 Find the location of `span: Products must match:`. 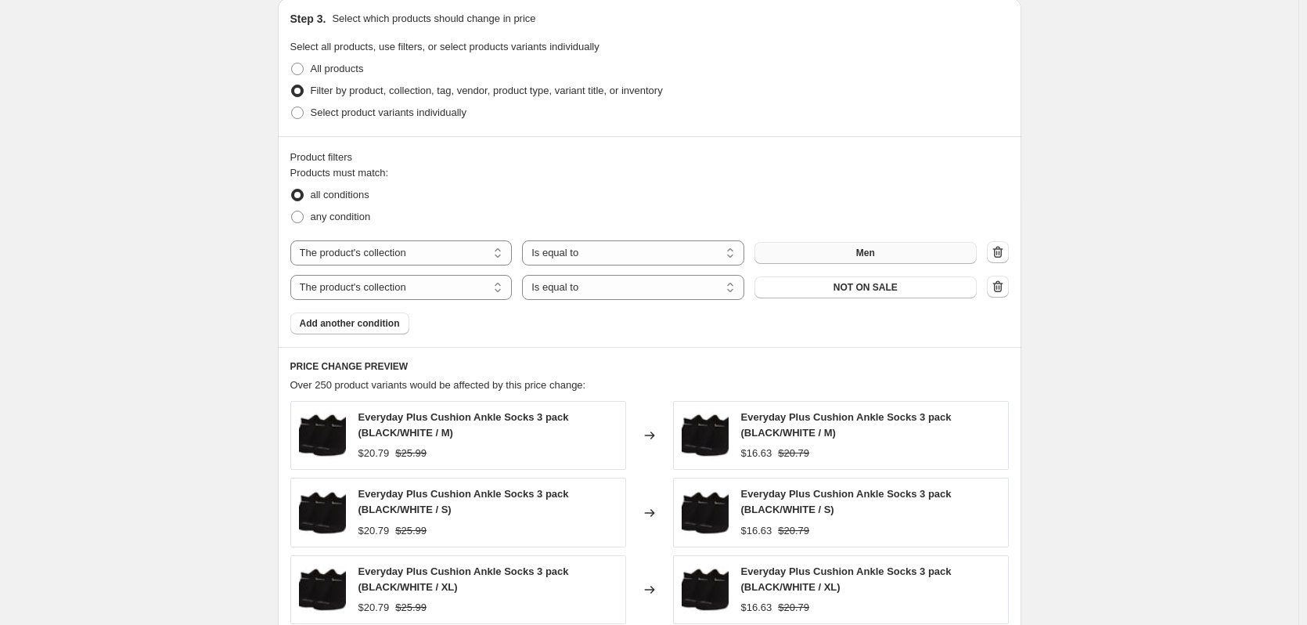

span: Products must match: is located at coordinates (340, 172).